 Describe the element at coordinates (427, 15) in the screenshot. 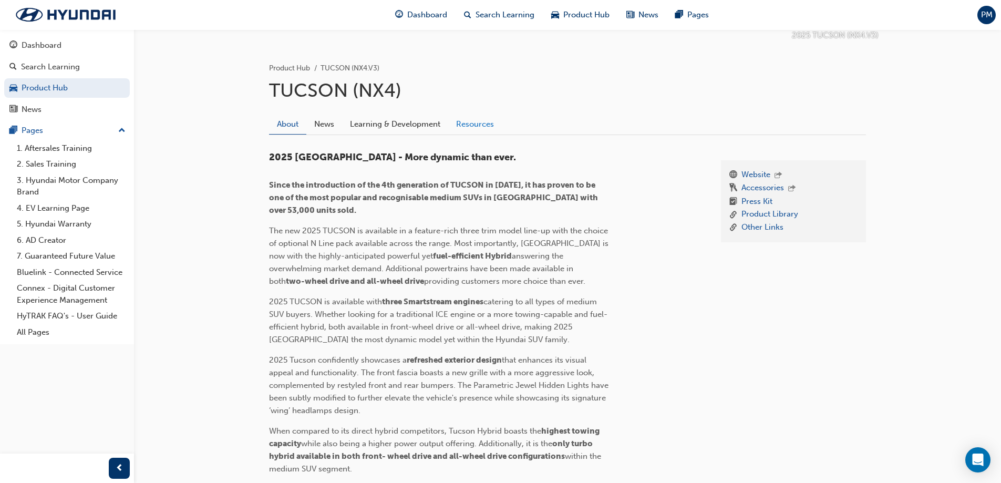

I see `span: Dashboard` at that location.